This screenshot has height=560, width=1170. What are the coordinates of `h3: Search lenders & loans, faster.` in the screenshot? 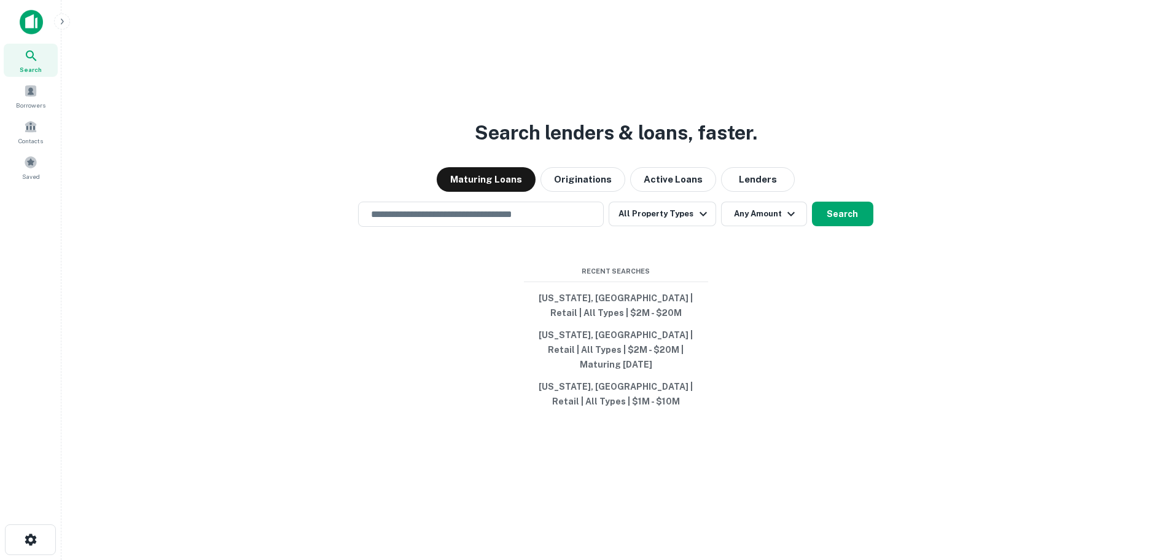 It's located at (616, 133).